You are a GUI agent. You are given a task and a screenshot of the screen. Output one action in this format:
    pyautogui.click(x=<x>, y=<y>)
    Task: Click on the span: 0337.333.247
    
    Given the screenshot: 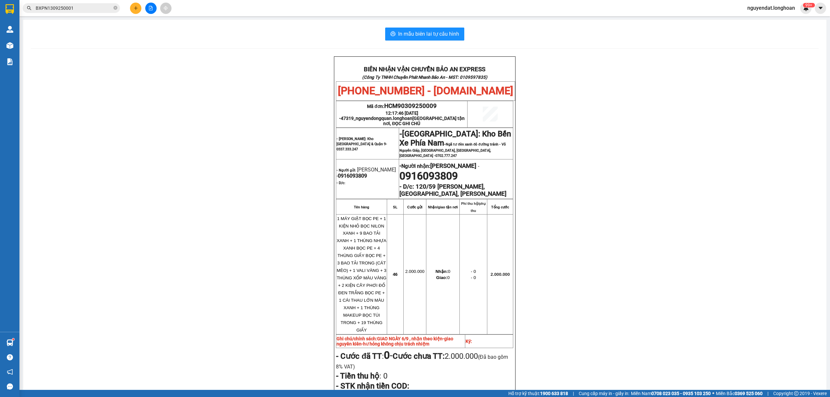 What is the action you would take?
    pyautogui.click(x=347, y=149)
    